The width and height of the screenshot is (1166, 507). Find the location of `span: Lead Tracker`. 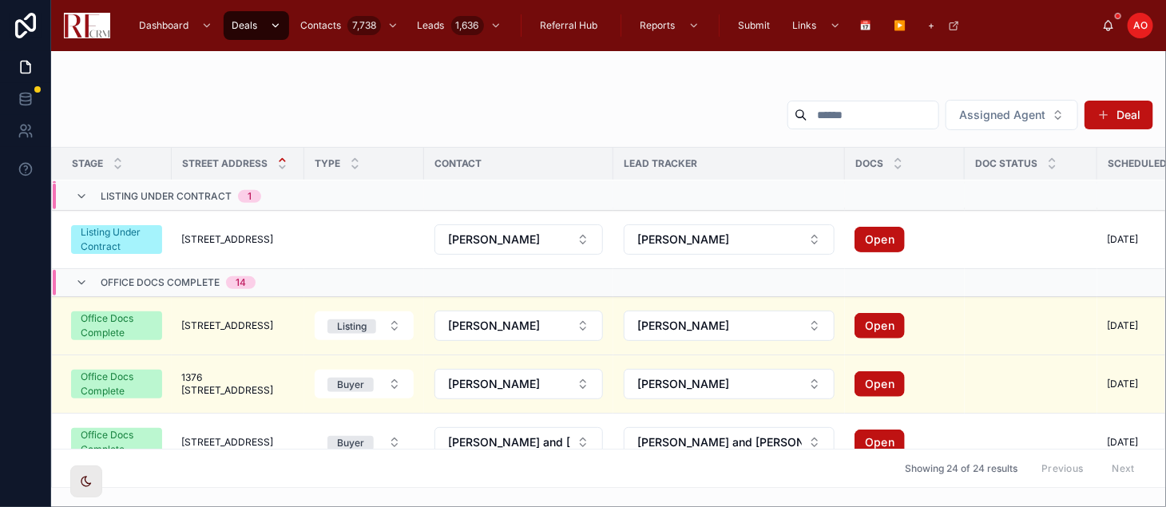

span: Lead Tracker is located at coordinates (661, 164).